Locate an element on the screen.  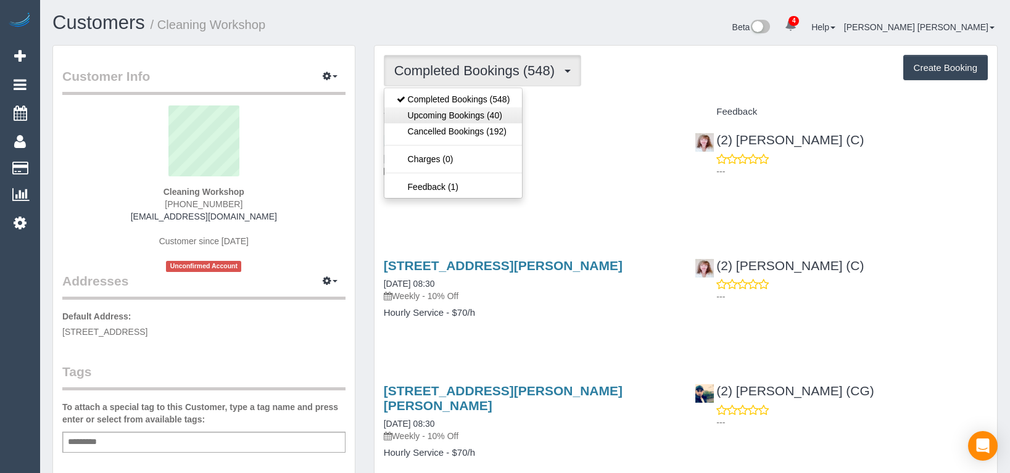
small: / Cleaning Workshop is located at coordinates (208, 25).